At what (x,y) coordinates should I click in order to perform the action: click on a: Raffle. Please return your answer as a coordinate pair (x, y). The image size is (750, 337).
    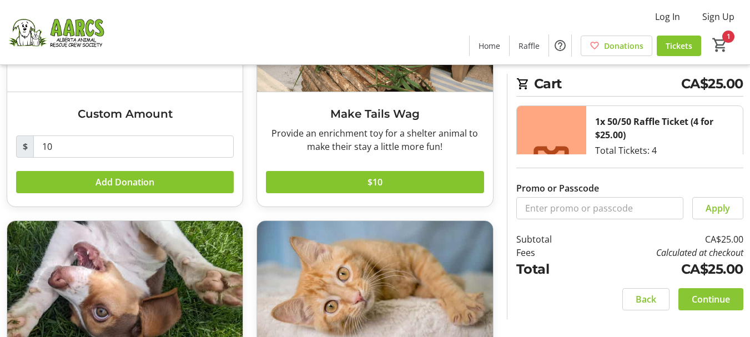
    Looking at the image, I should click on (529, 46).